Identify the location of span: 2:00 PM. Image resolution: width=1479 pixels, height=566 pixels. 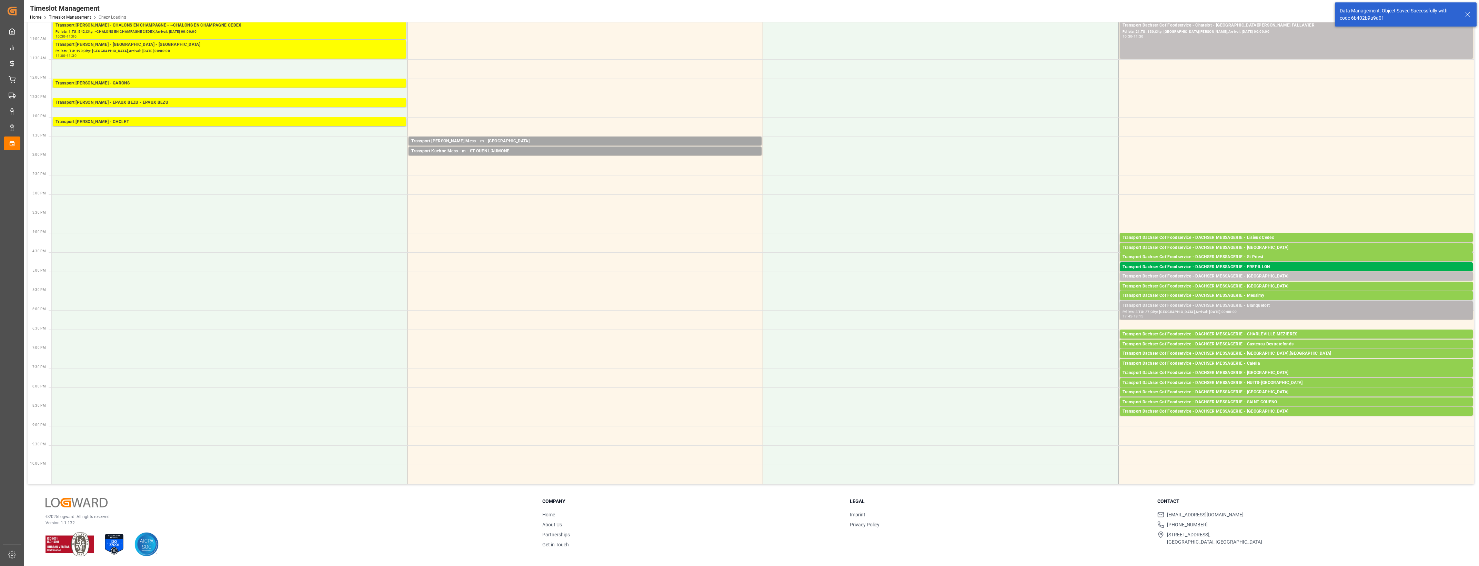
(39, 154).